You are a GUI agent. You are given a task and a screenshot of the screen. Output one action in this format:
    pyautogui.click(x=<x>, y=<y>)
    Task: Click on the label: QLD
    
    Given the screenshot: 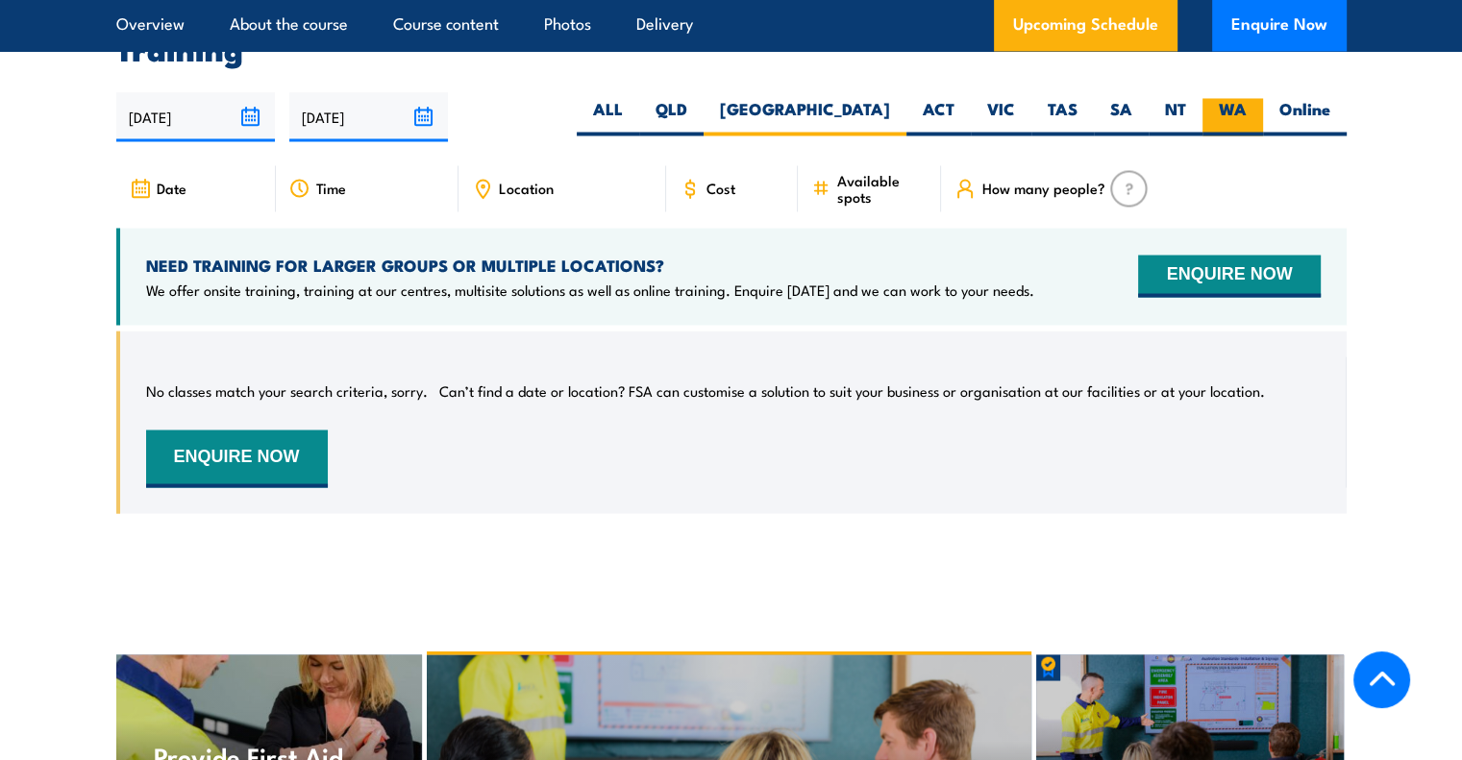 What is the action you would take?
    pyautogui.click(x=671, y=116)
    